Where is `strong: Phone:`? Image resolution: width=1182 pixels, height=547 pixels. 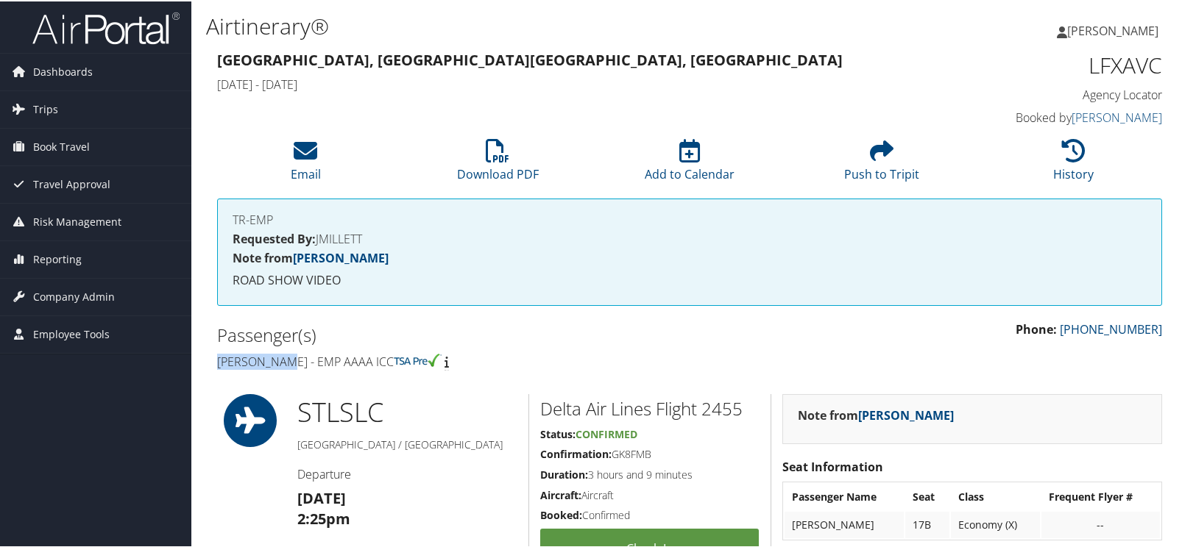
strong: Phone: is located at coordinates (1036, 328).